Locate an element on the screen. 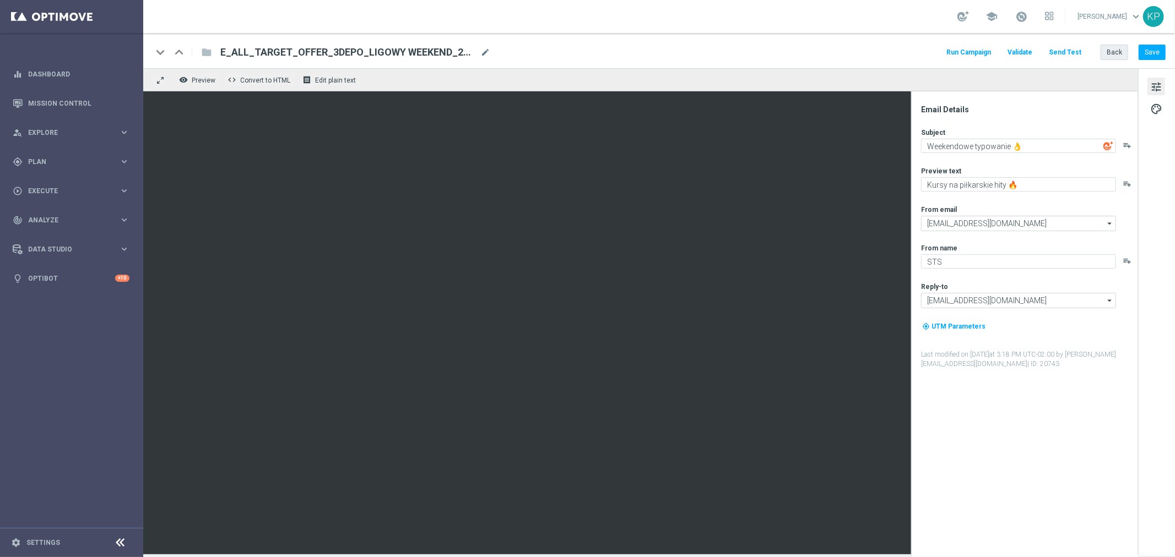  button: Validate is located at coordinates (1020, 52).